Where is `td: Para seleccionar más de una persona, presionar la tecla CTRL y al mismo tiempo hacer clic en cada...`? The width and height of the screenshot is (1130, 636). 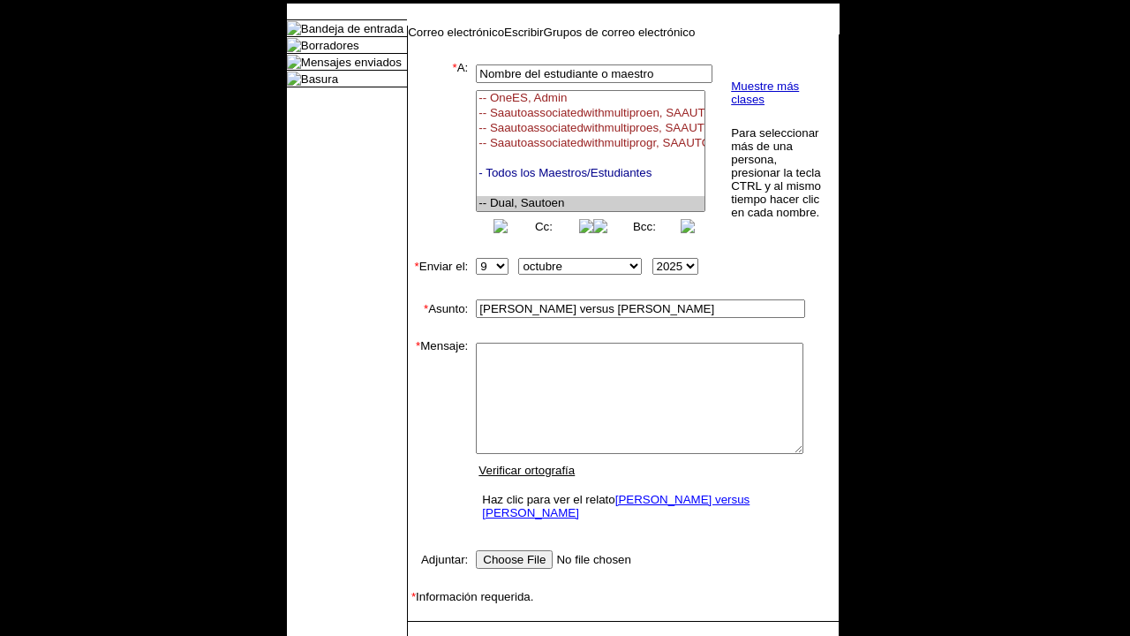 td: Para seleccionar más de una persona, presionar la tecla CTRL y al mismo tiempo hacer clic en cada... is located at coordinates (777, 172).